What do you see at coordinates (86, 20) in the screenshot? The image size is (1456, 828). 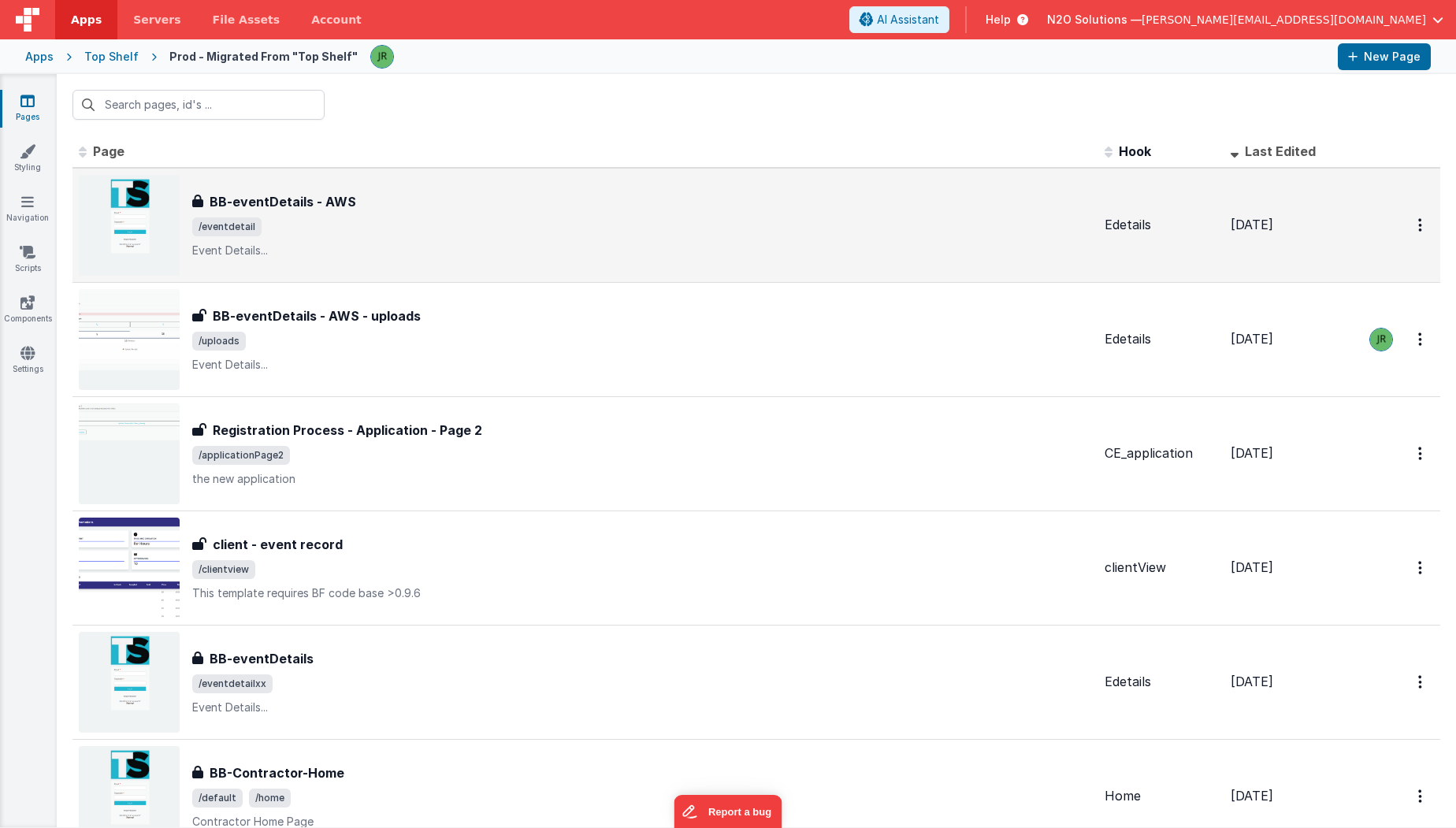 I see `span: Apps` at bounding box center [86, 20].